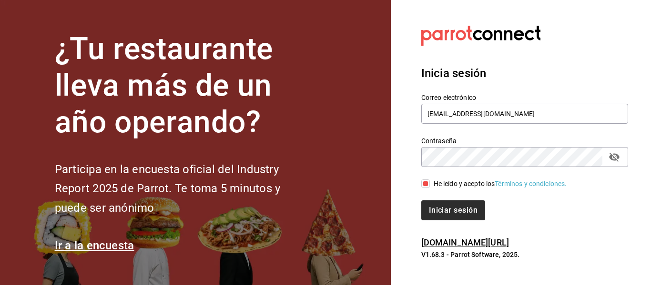 The width and height of the screenshot is (651, 285). What do you see at coordinates (500, 184) in the screenshot?
I see `div: He leído y acepto los` at bounding box center [500, 184].